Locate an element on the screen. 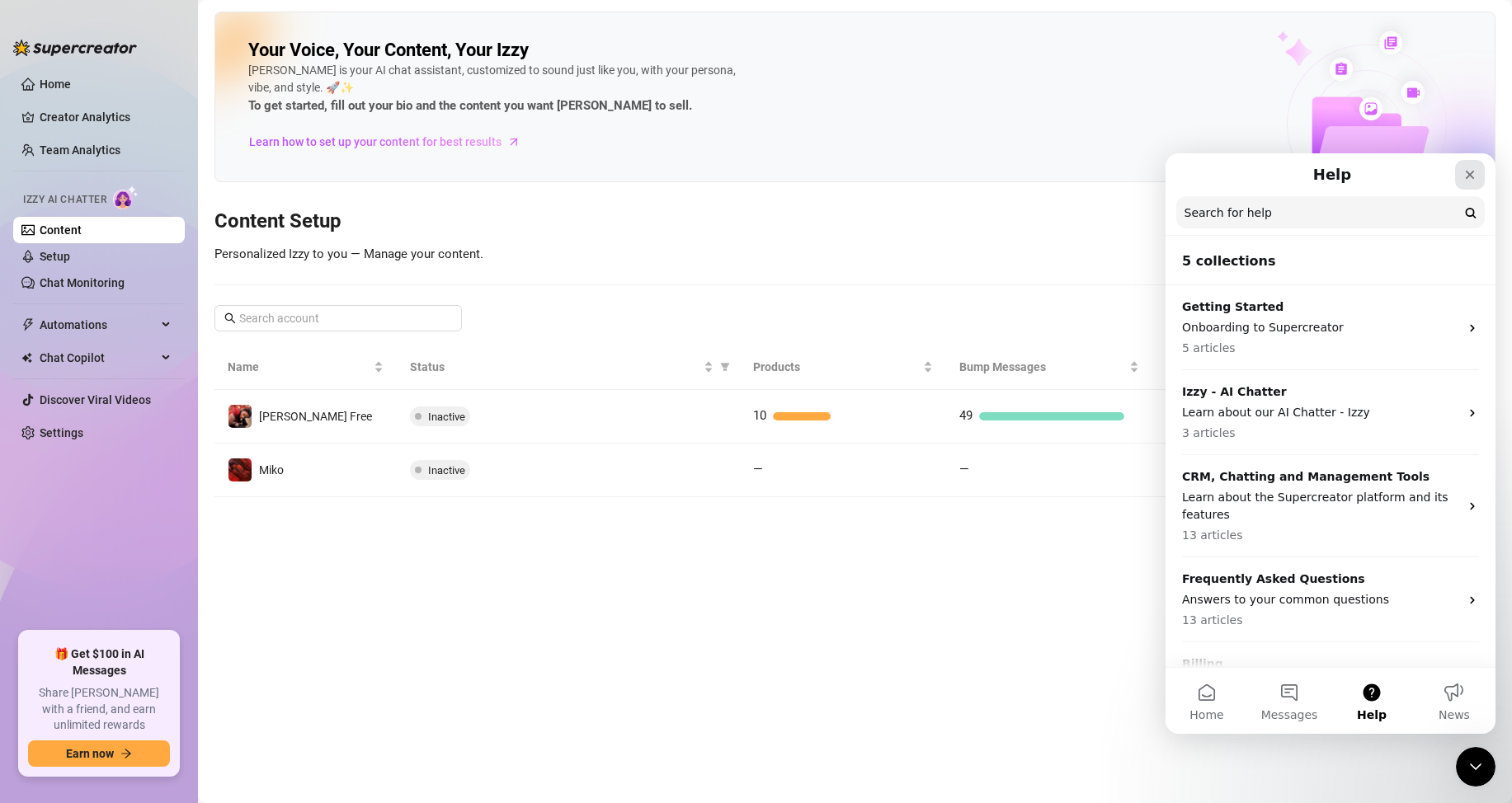 This screenshot has height=803, width=1512. span: Learn how to set up your content for best results is located at coordinates (375, 142).